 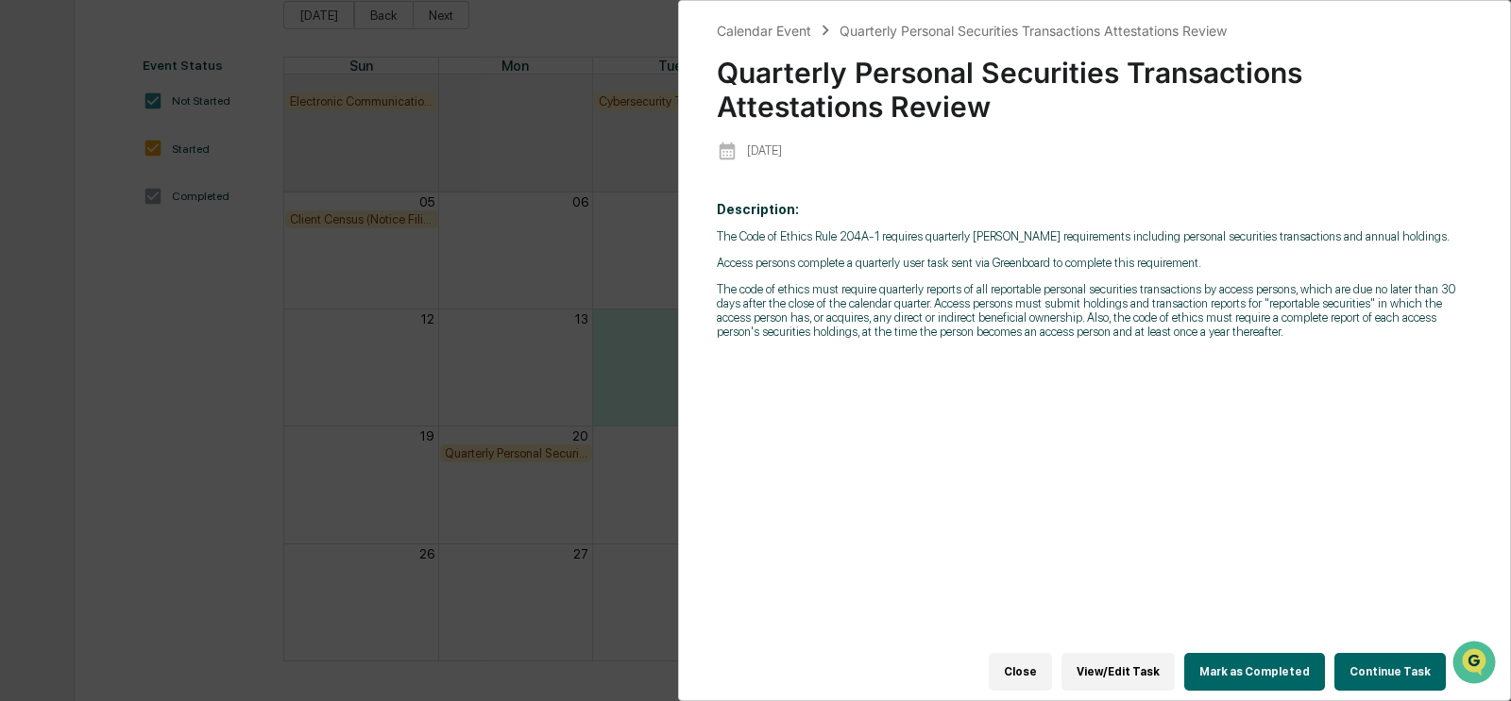 What do you see at coordinates (1254, 672) in the screenshot?
I see `button: Mark as Completed` at bounding box center [1254, 672].